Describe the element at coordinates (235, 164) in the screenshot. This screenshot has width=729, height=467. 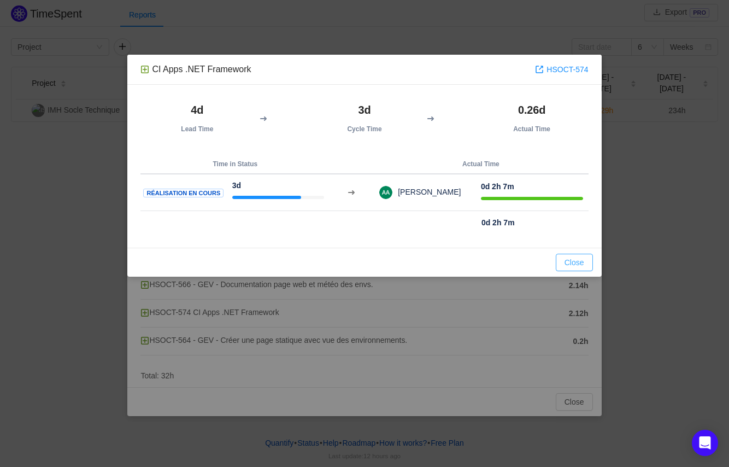
I see `th: Time in Status` at that location.